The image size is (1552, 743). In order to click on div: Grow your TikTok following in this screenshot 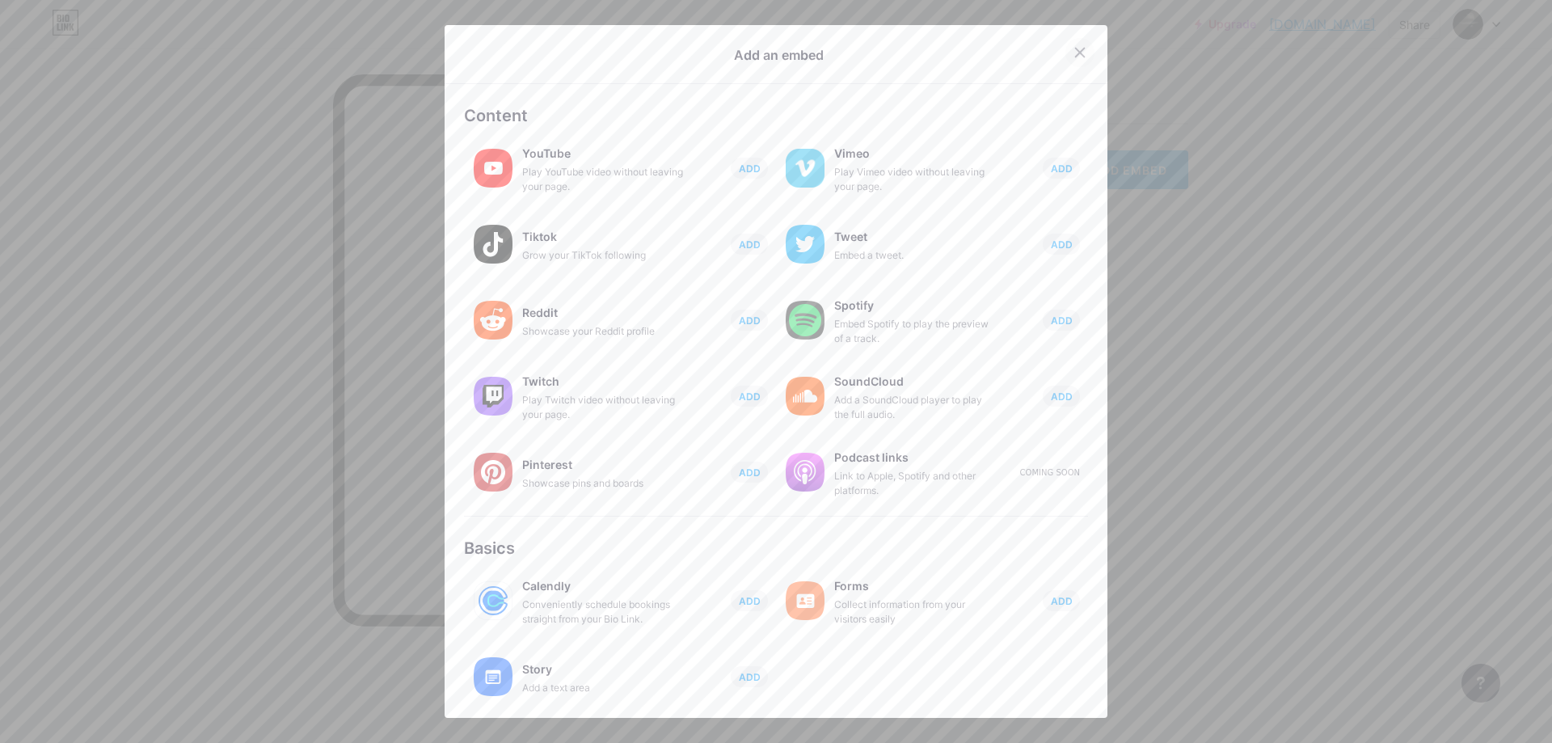, I will do `click(603, 255)`.